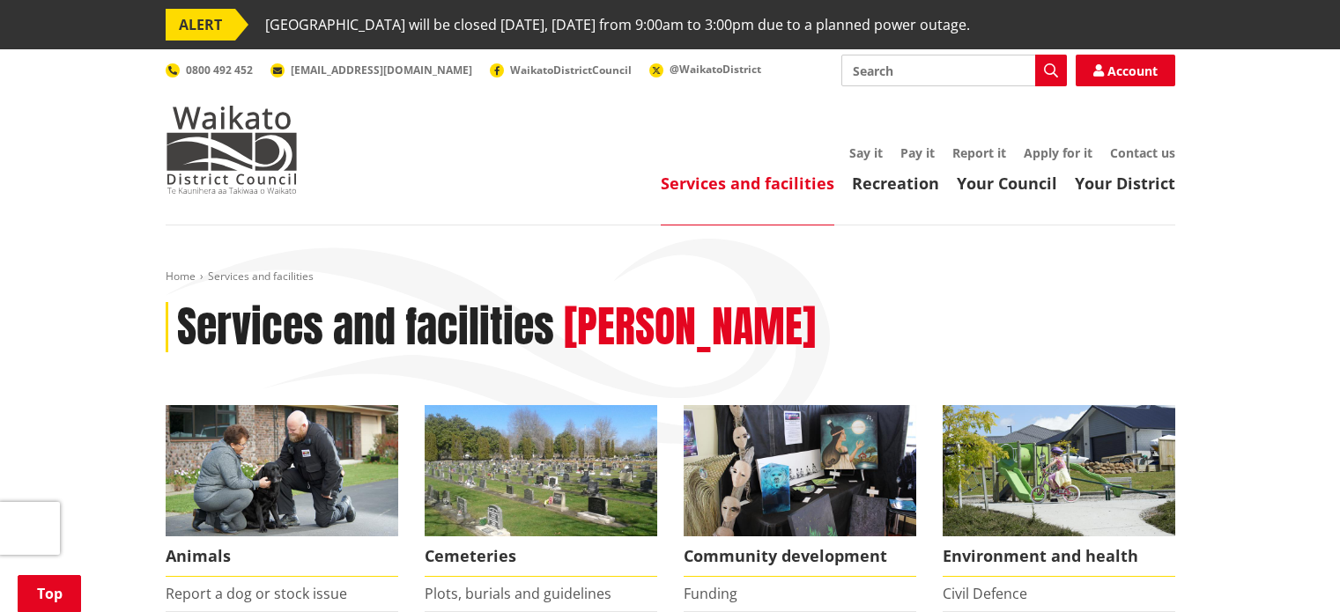 This screenshot has width=1340, height=612. What do you see at coordinates (560, 70) in the screenshot?
I see `a: WaikatoDistrictCouncil` at bounding box center [560, 70].